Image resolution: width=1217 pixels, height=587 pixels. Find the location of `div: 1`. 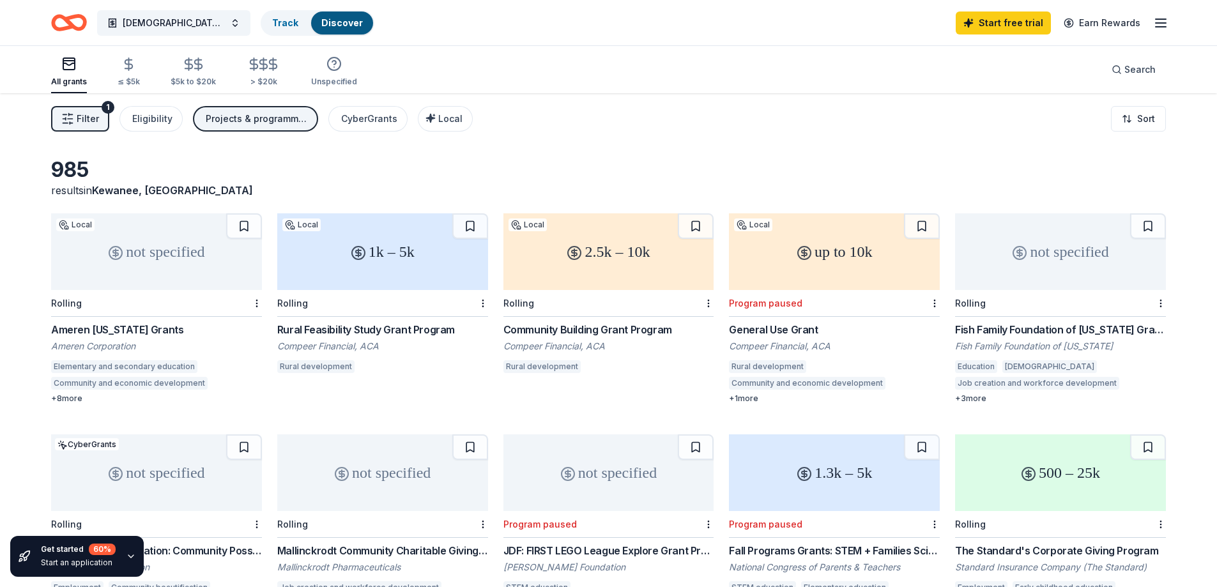

div: 1 is located at coordinates (108, 107).